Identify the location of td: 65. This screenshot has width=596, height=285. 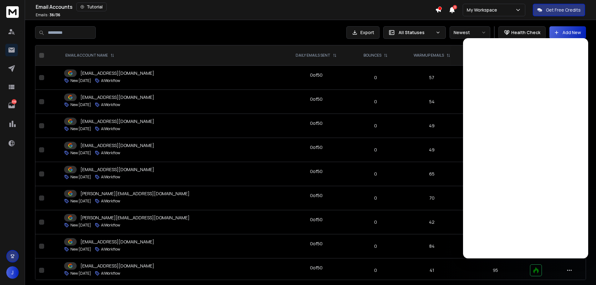
(432, 174).